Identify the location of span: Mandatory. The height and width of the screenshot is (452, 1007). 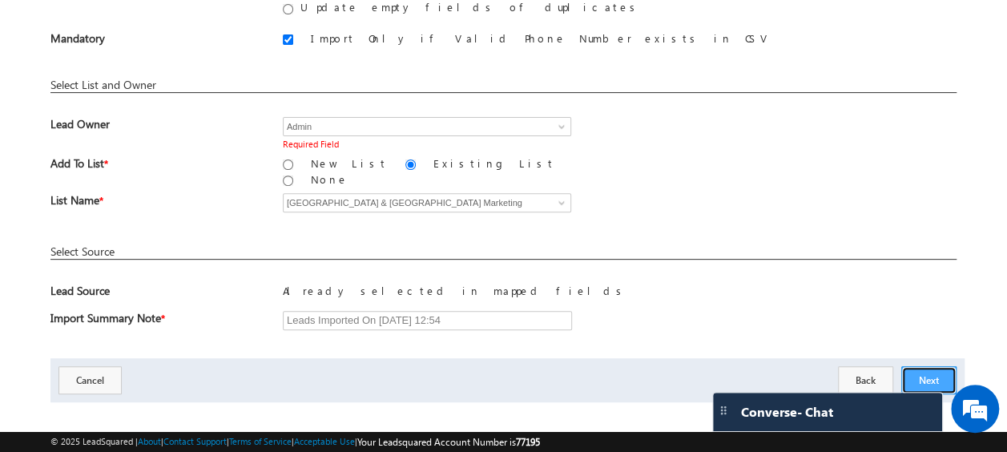
(155, 42).